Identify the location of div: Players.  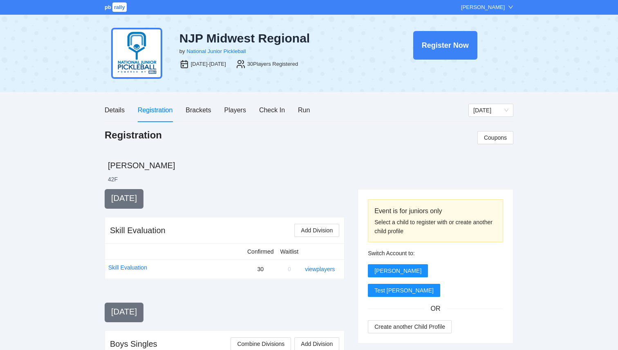
(235, 110).